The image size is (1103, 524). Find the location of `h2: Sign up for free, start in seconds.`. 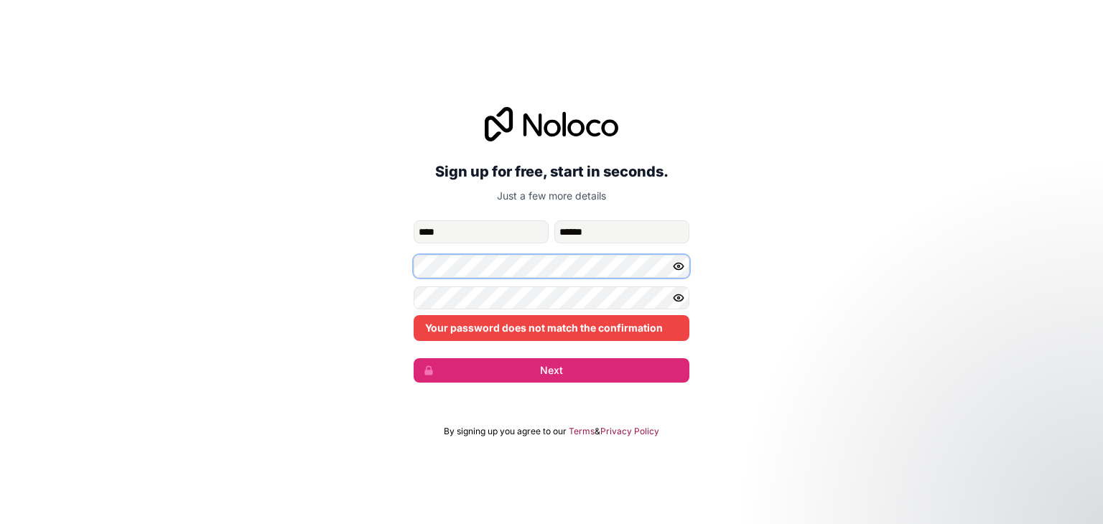

h2: Sign up for free, start in seconds. is located at coordinates (551, 172).